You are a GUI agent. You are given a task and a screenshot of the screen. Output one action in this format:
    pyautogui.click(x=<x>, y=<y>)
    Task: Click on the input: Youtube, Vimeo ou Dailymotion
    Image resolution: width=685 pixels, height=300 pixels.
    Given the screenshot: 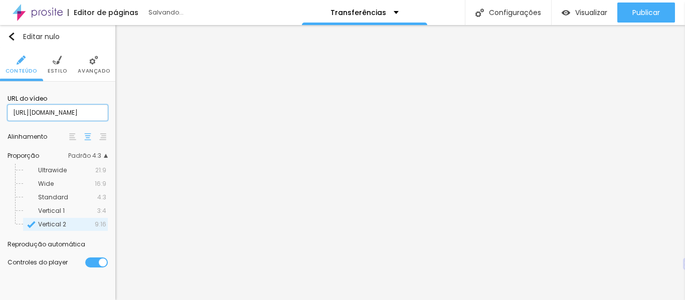 What is the action you would take?
    pyautogui.click(x=58, y=113)
    